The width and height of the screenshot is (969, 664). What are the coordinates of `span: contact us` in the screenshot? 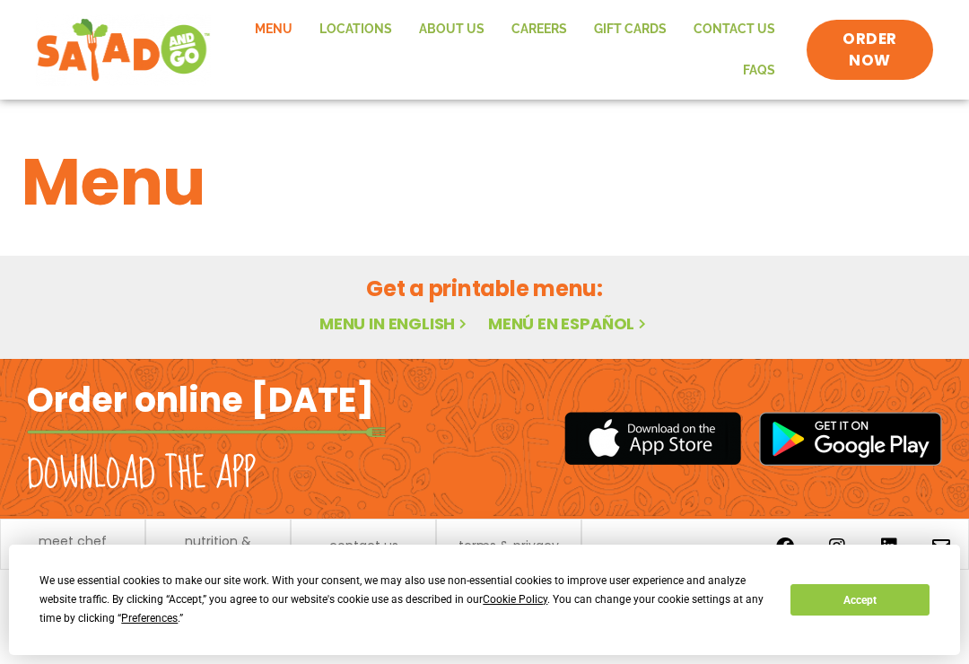 It's located at (364, 546).